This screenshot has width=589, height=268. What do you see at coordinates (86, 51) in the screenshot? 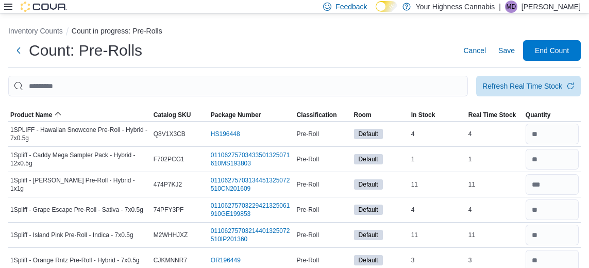
I see `h1: Count: Pre-Rolls` at bounding box center [86, 51].